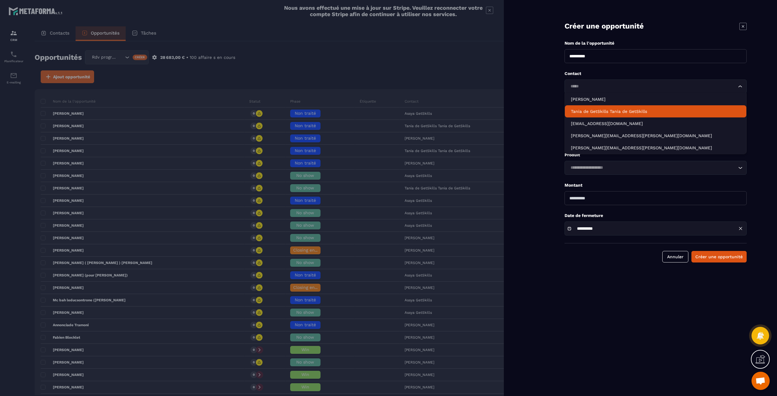  What do you see at coordinates (656, 99) in the screenshot?
I see `p: Tania ICHA` at bounding box center [656, 99].